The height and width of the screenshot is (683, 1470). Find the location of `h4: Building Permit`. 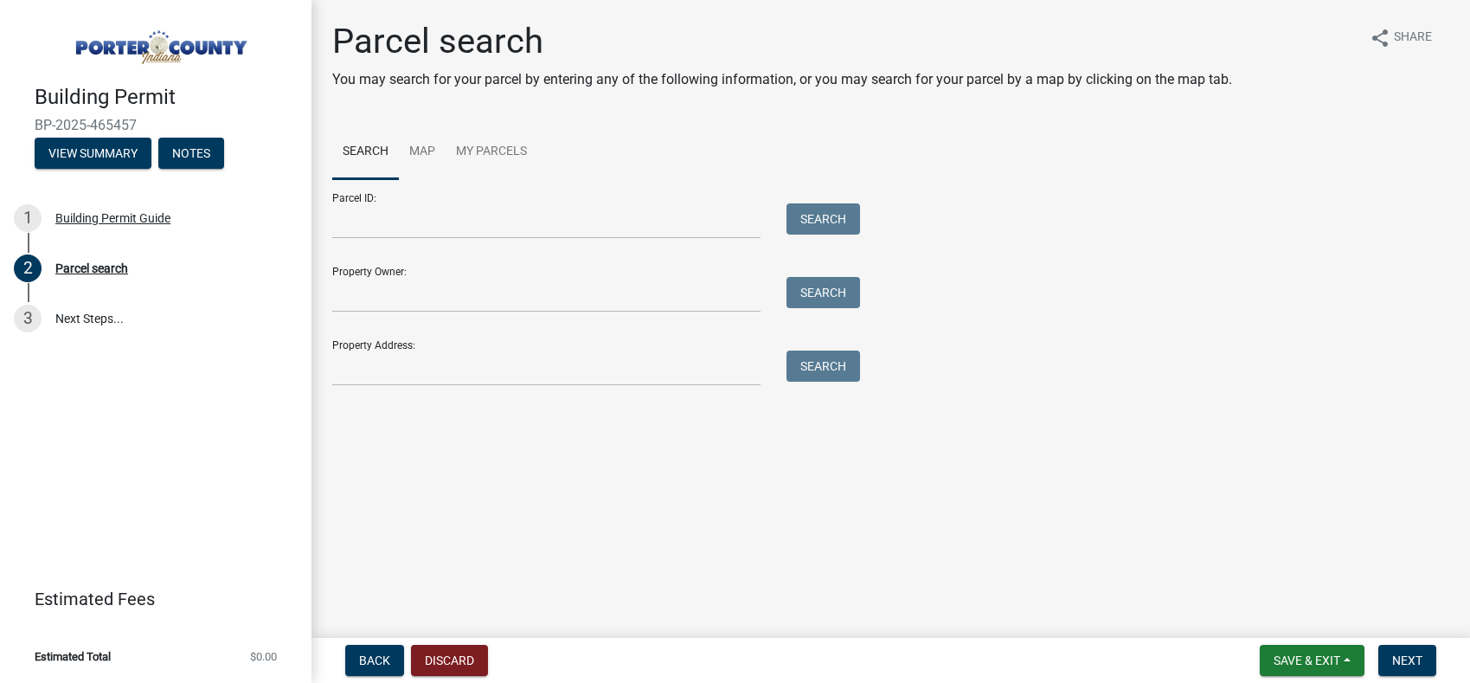

h4: Building Permit is located at coordinates (166, 97).